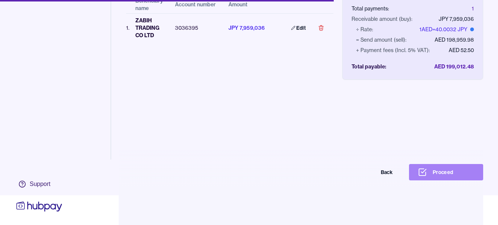 The width and height of the screenshot is (498, 225). I want to click on button: Proceed, so click(446, 172).